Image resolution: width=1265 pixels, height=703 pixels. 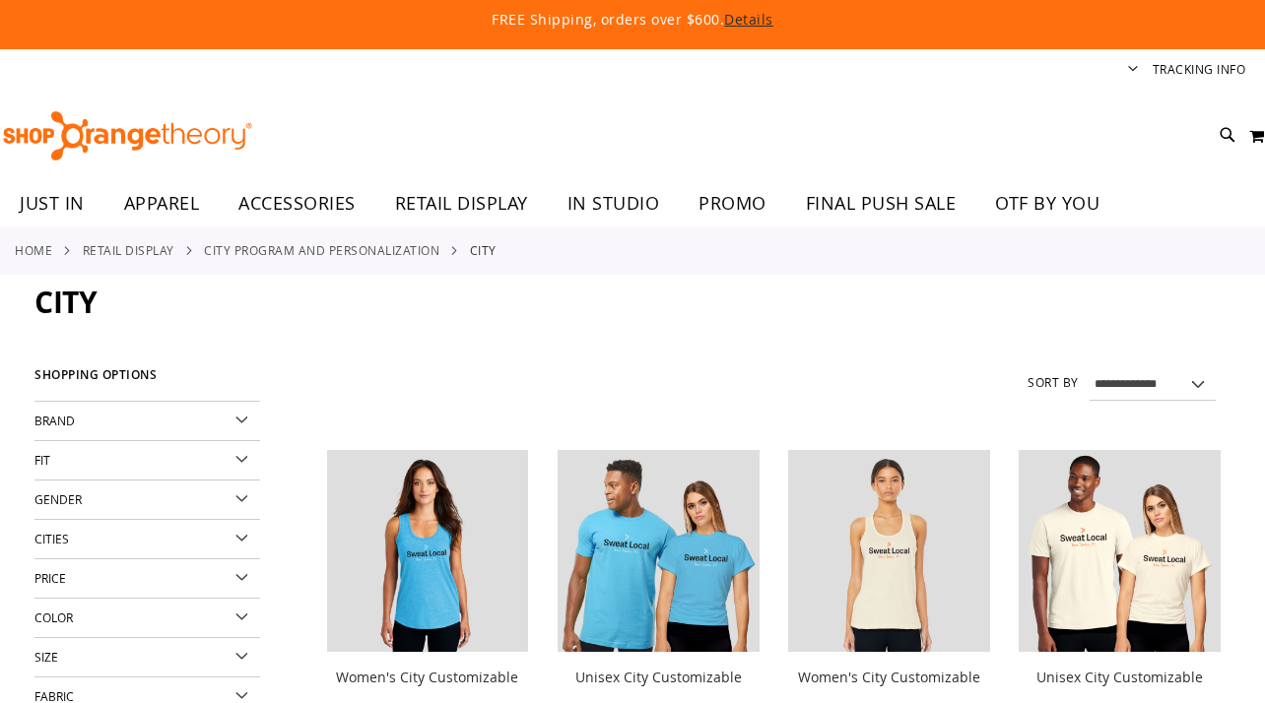 What do you see at coordinates (1047, 203) in the screenshot?
I see `span: OTF BY YOU` at bounding box center [1047, 203].